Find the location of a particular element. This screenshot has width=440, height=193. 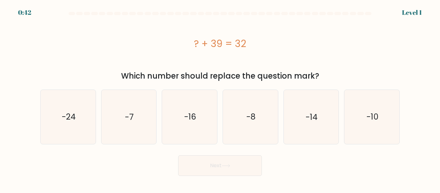

text: -8 is located at coordinates (251, 116).